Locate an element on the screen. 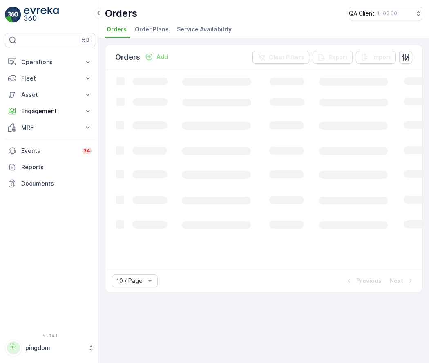 The width and height of the screenshot is (429, 363). p: Add is located at coordinates (162, 57).